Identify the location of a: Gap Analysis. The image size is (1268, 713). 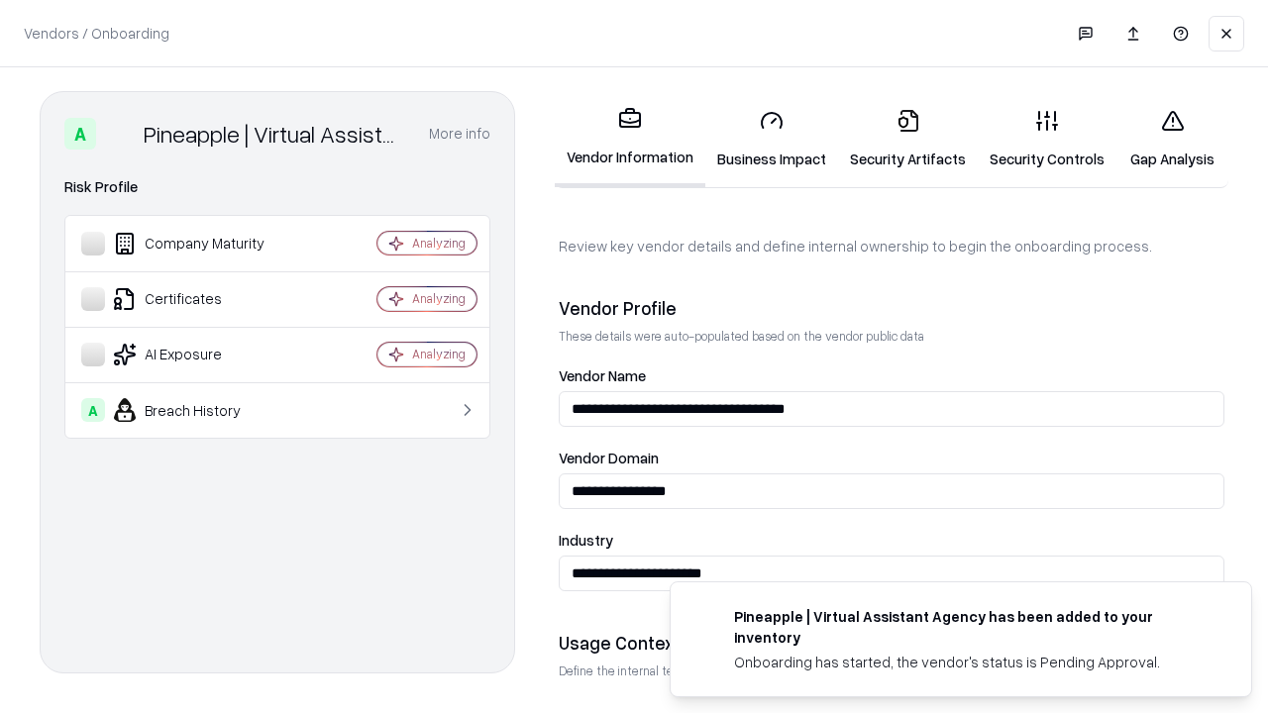
(1172, 139).